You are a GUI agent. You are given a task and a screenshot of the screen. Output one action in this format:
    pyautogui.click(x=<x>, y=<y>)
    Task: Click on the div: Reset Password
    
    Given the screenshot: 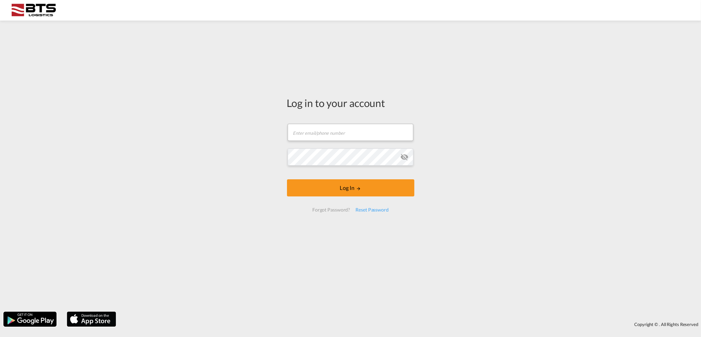 What is the action you would take?
    pyautogui.click(x=372, y=210)
    